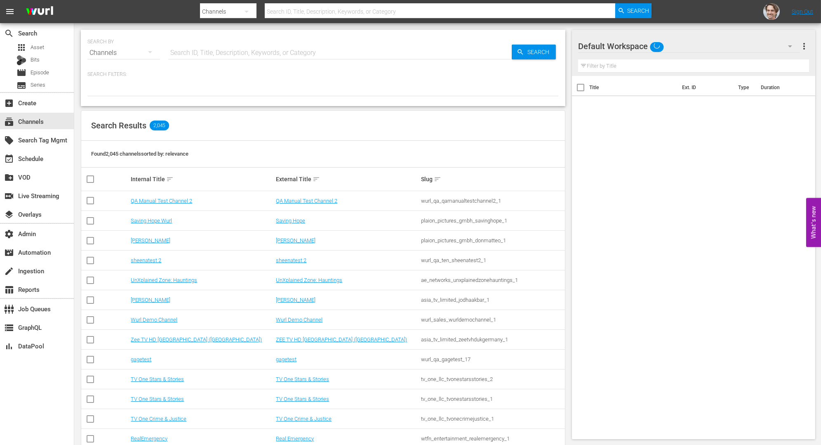  Describe the element at coordinates (493, 220) in the screenshot. I see `div: plaion_pictures_gmbh_savinghope_1` at that location.